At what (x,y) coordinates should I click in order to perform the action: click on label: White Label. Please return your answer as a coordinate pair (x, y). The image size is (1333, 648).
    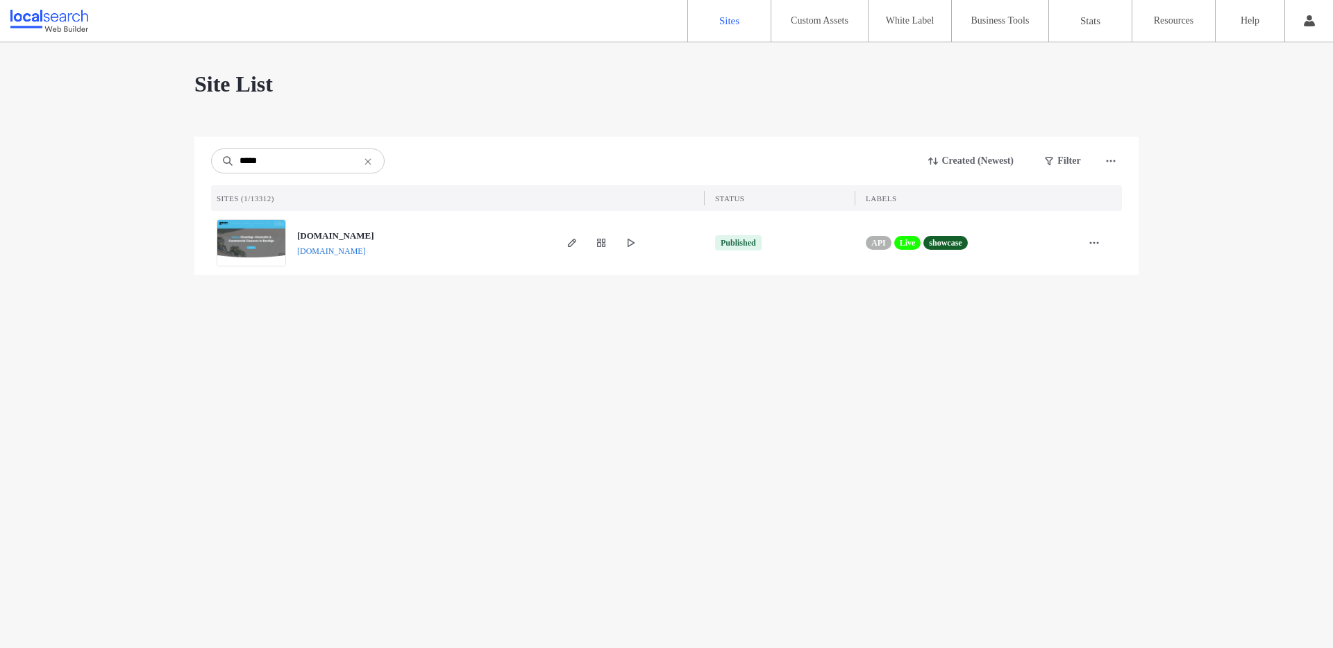
    Looking at the image, I should click on (910, 21).